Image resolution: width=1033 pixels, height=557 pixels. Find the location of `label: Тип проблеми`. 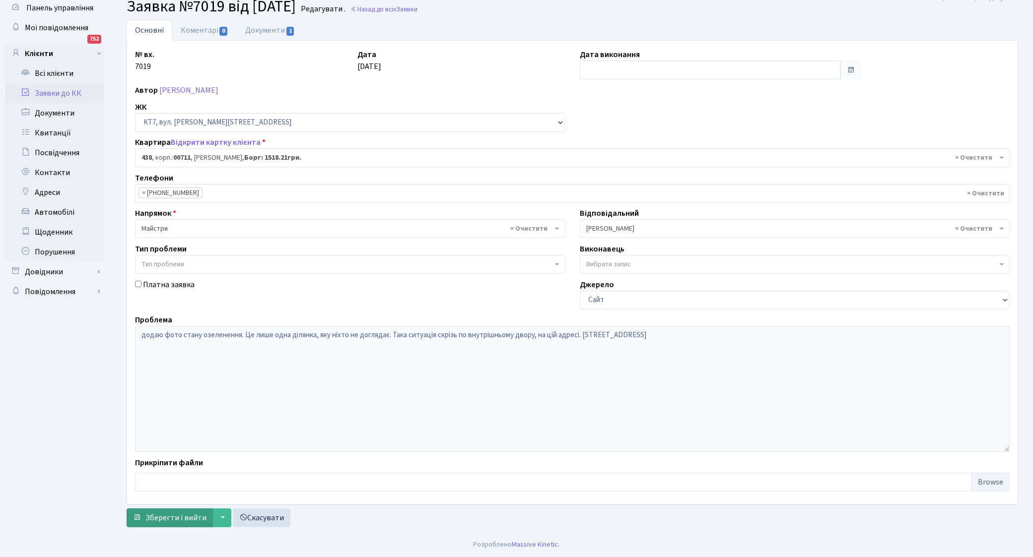

label: Тип проблеми is located at coordinates (161, 249).